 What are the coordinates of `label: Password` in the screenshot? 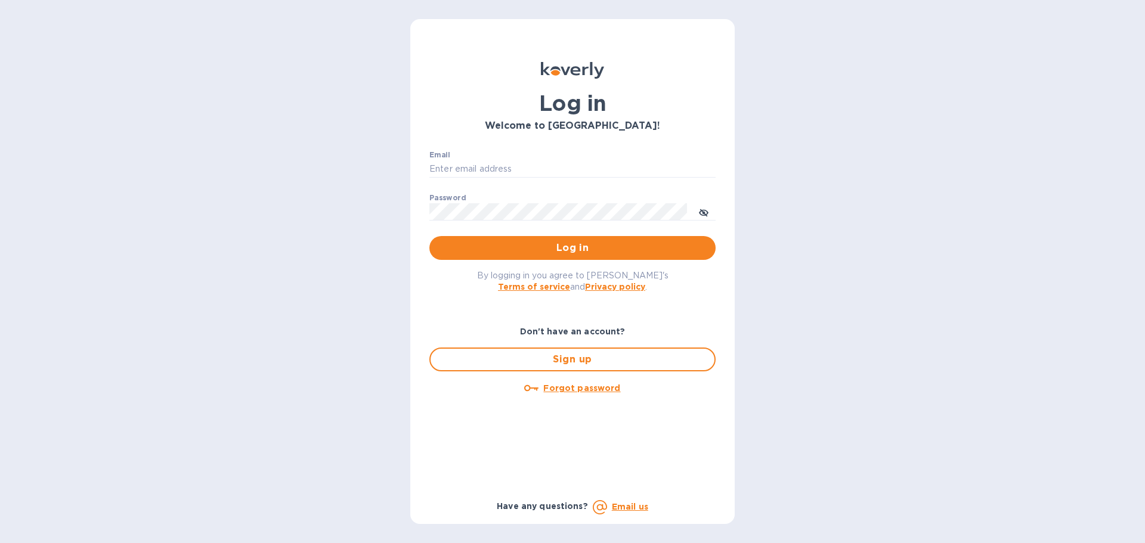 It's located at (447, 198).